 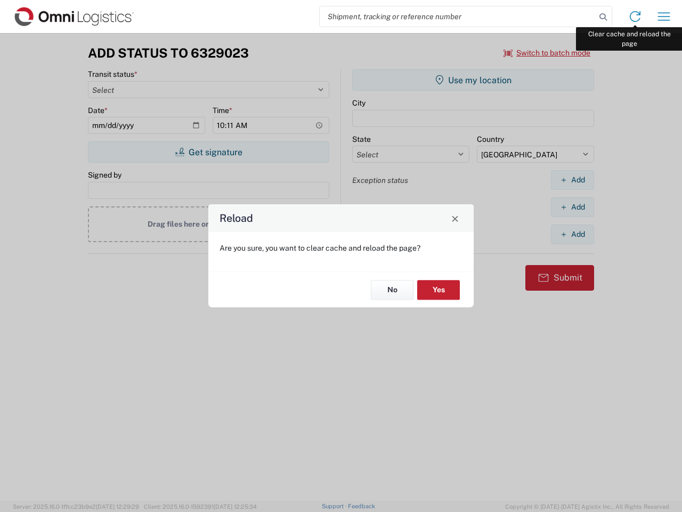 What do you see at coordinates (439, 289) in the screenshot?
I see `button: Yes` at bounding box center [439, 289].